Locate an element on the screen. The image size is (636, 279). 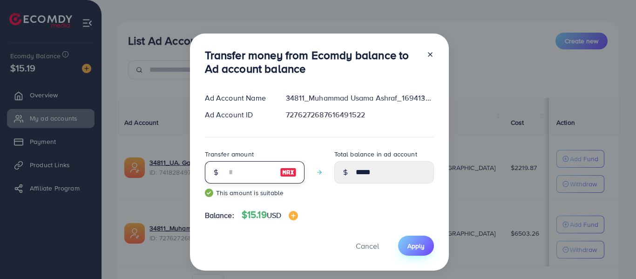
span: Apply is located at coordinates (416, 246).